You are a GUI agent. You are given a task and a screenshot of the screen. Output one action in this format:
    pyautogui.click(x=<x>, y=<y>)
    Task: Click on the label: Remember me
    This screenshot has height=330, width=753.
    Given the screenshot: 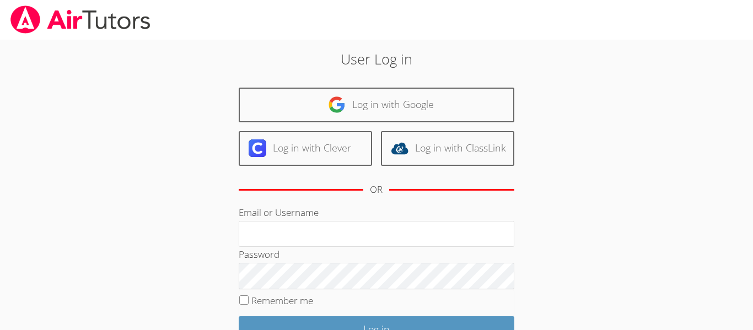 What is the action you would take?
    pyautogui.click(x=282, y=300)
    